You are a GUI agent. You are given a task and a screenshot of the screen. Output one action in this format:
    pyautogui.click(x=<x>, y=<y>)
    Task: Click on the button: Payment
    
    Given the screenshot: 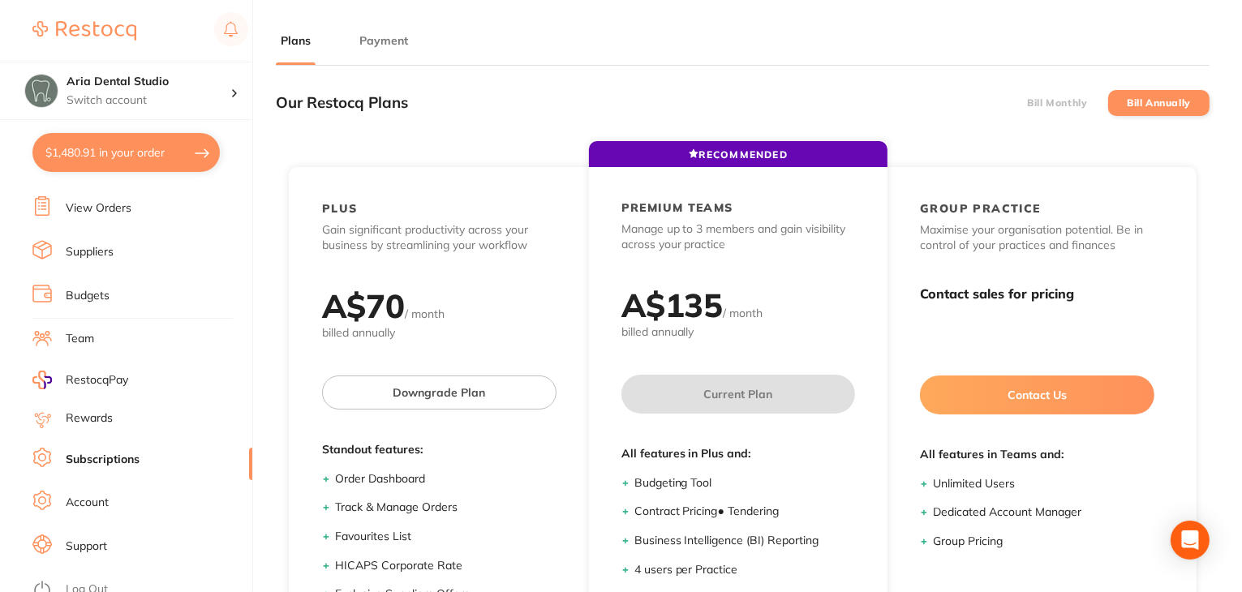 What is the action you would take?
    pyautogui.click(x=384, y=41)
    